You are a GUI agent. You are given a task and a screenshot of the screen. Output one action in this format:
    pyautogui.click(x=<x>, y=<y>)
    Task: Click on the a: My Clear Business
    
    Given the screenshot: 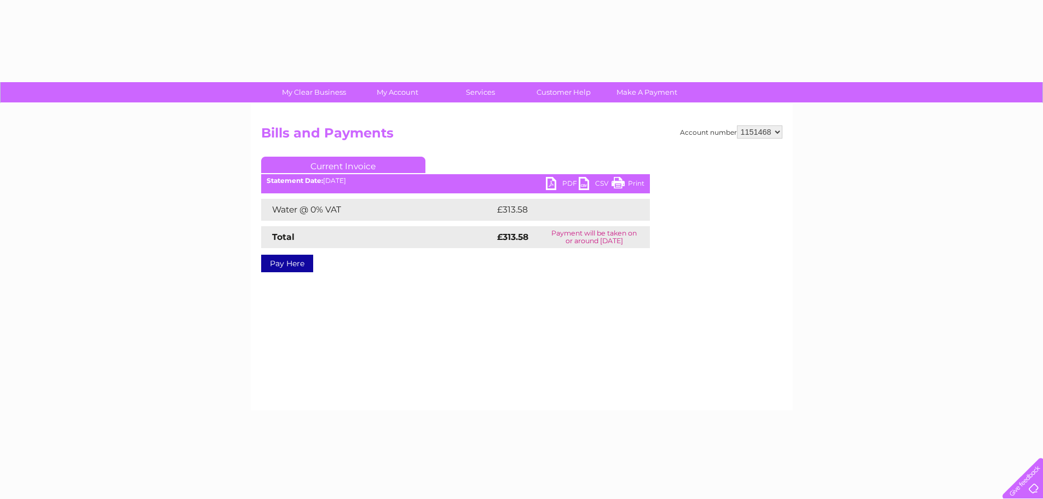 What is the action you would take?
    pyautogui.click(x=314, y=92)
    